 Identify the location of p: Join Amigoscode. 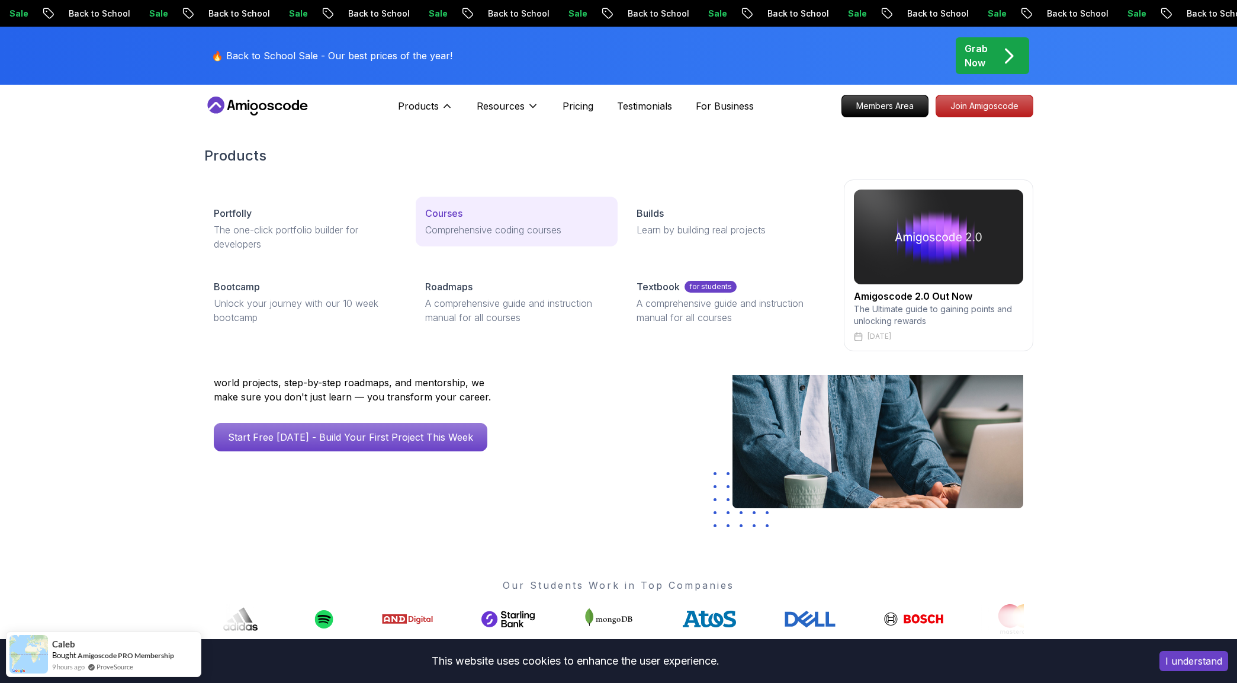
(984, 106).